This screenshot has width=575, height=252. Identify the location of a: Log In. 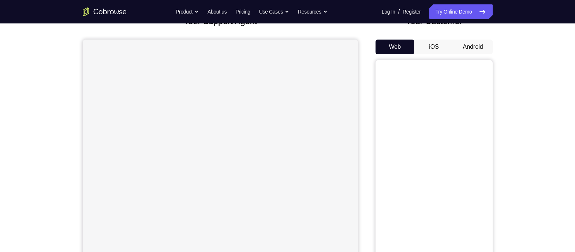
(388, 12).